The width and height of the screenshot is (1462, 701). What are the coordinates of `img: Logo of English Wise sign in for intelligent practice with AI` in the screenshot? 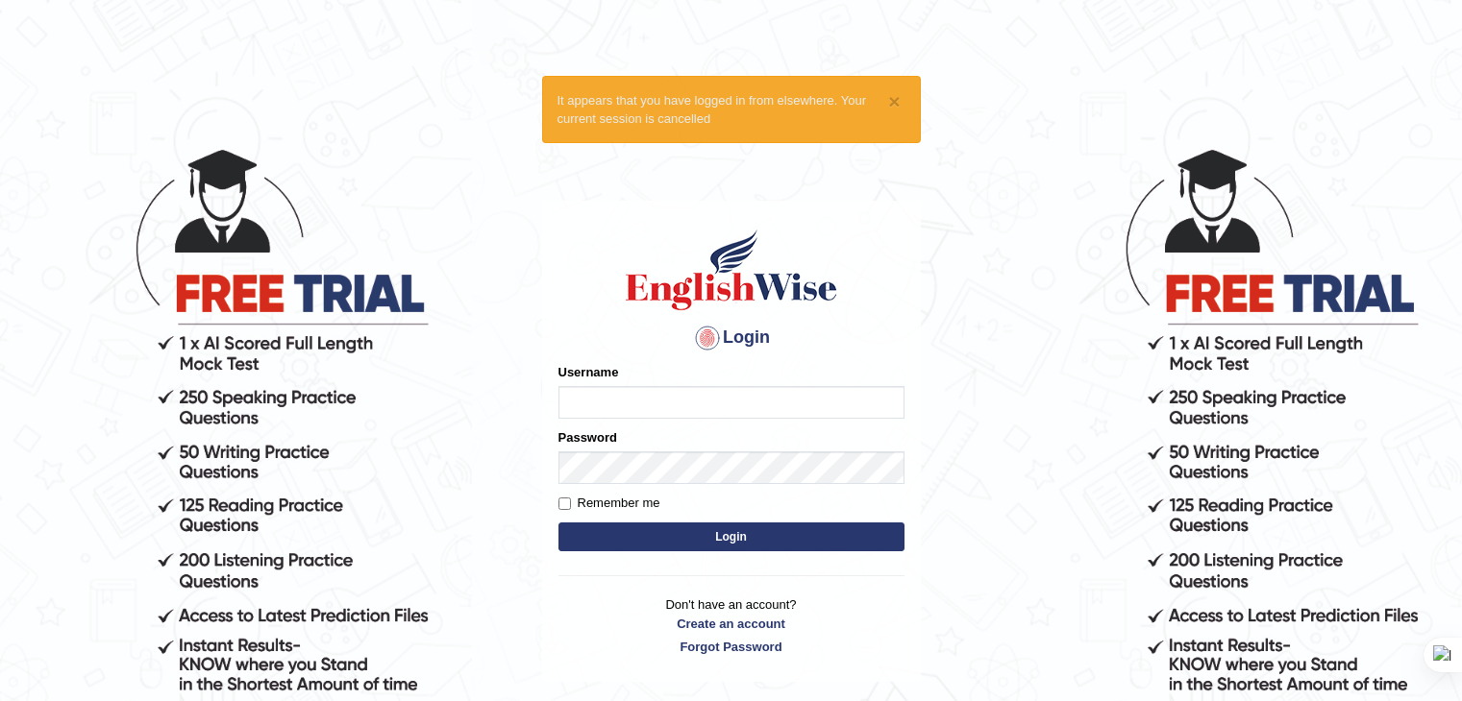 It's located at (731, 270).